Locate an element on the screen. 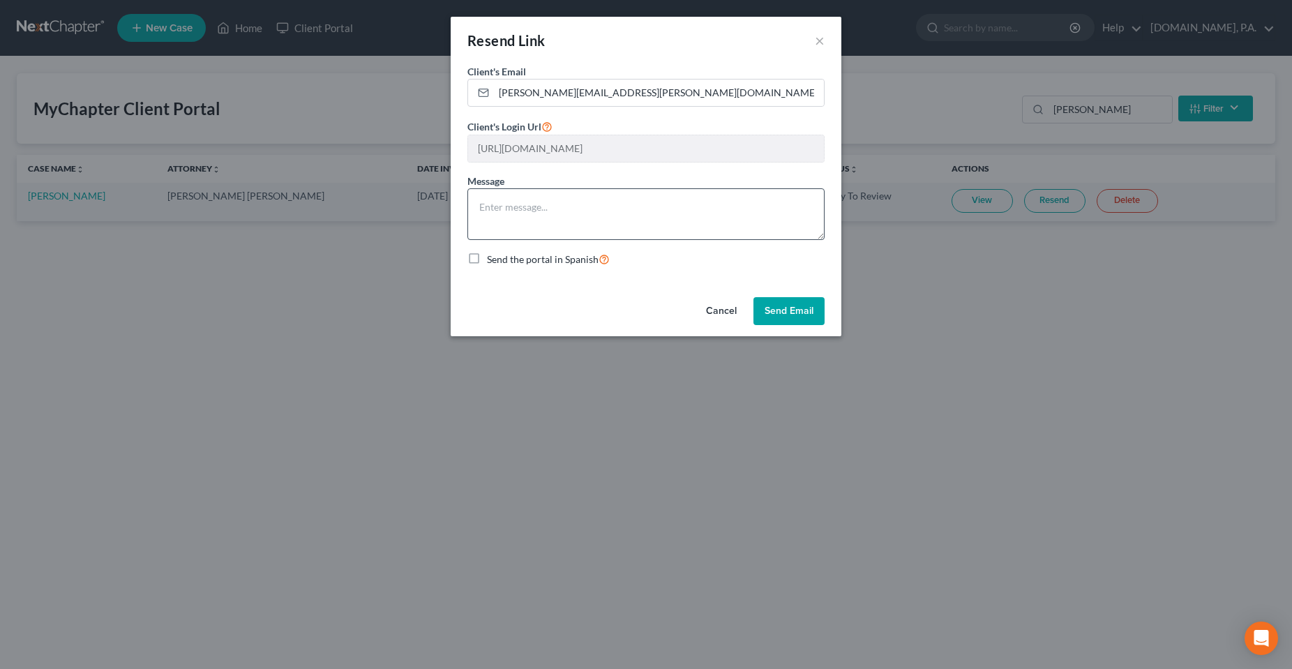  input: Enter email... is located at coordinates (659, 93).